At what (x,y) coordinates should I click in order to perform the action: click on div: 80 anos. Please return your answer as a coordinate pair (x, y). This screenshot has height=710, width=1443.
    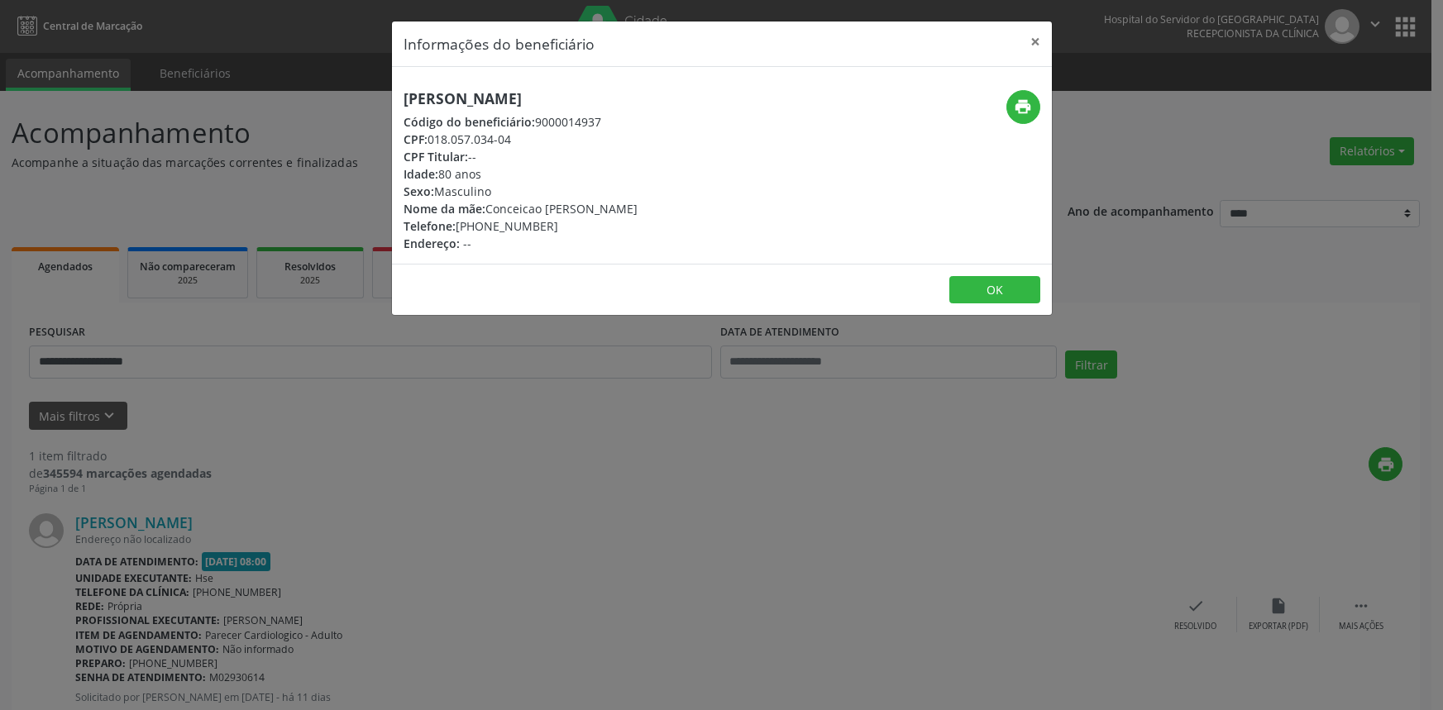
    Looking at the image, I should click on (520, 174).